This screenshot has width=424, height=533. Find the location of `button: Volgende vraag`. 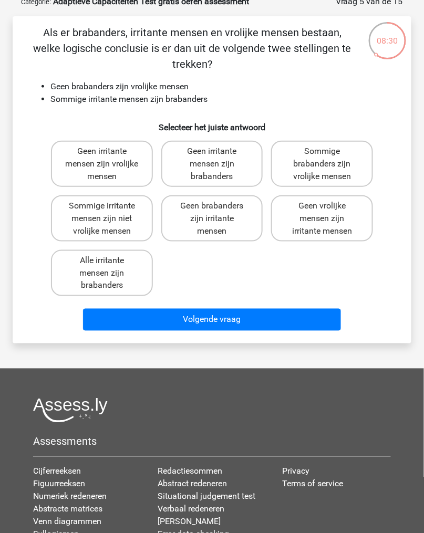

button: Volgende vraag is located at coordinates (212, 320).